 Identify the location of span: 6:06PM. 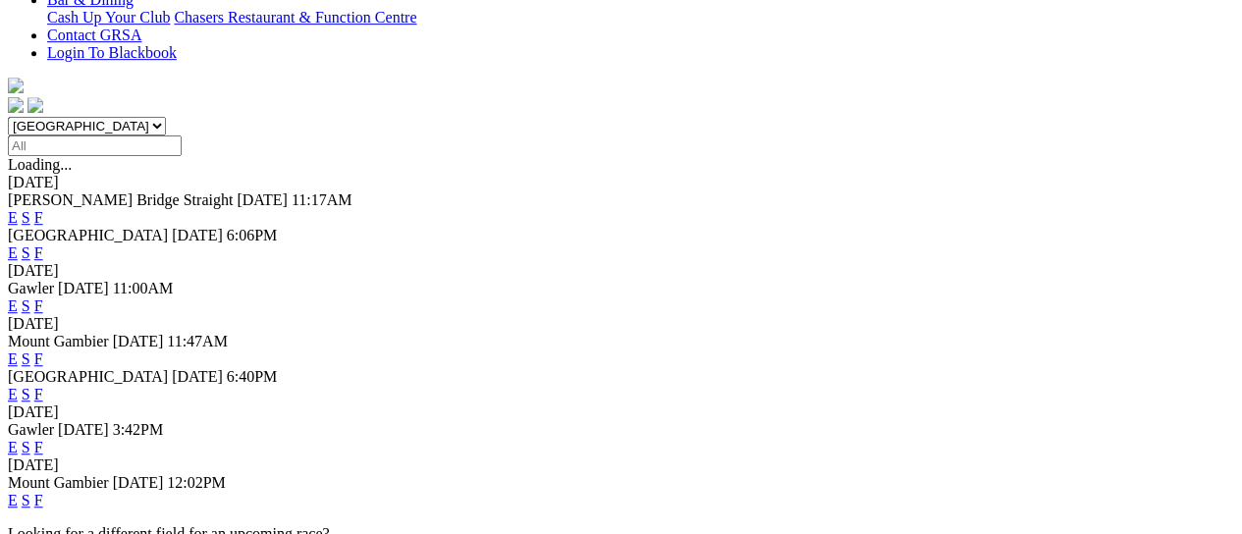
(252, 235).